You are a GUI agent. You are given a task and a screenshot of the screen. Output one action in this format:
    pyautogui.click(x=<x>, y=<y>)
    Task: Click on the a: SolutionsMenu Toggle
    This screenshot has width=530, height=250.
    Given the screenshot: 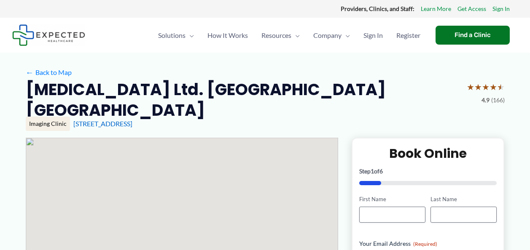 What is the action you would take?
    pyautogui.click(x=176, y=35)
    